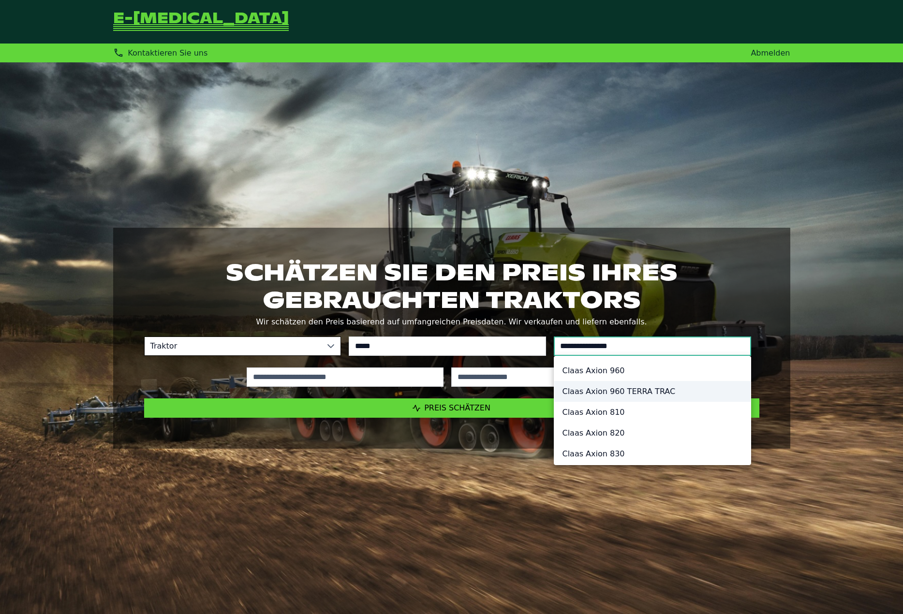  Describe the element at coordinates (652, 474) in the screenshot. I see `li: Claas Axion 840` at that location.